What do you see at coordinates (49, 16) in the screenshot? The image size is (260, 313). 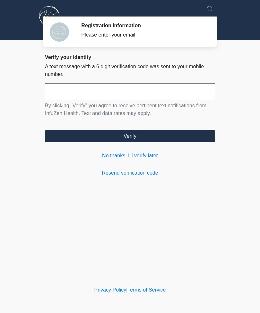 I see `img: InfuZen Health Logo` at bounding box center [49, 16].